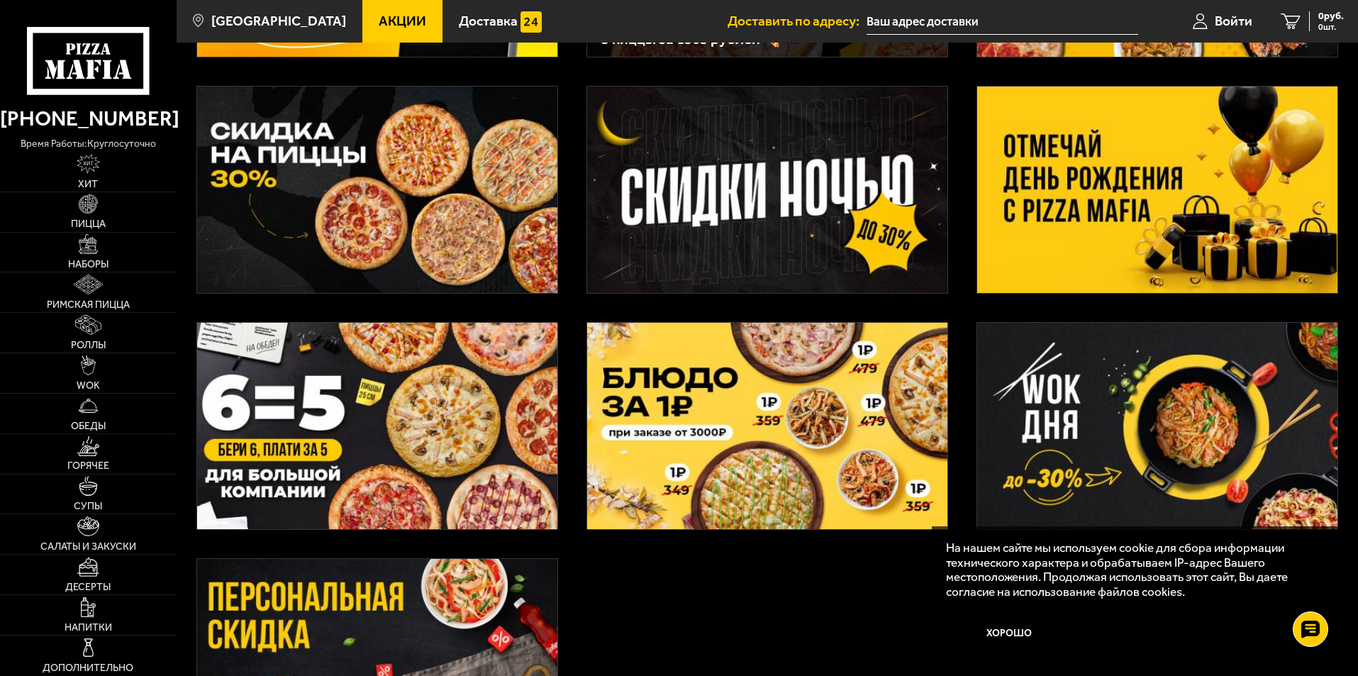  I want to click on span: Доставить по адресу:, so click(797, 21).